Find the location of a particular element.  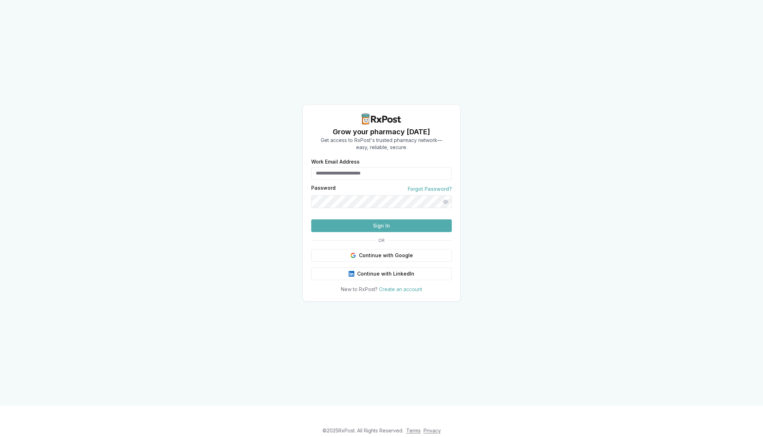

button: Sign In is located at coordinates (382, 226).